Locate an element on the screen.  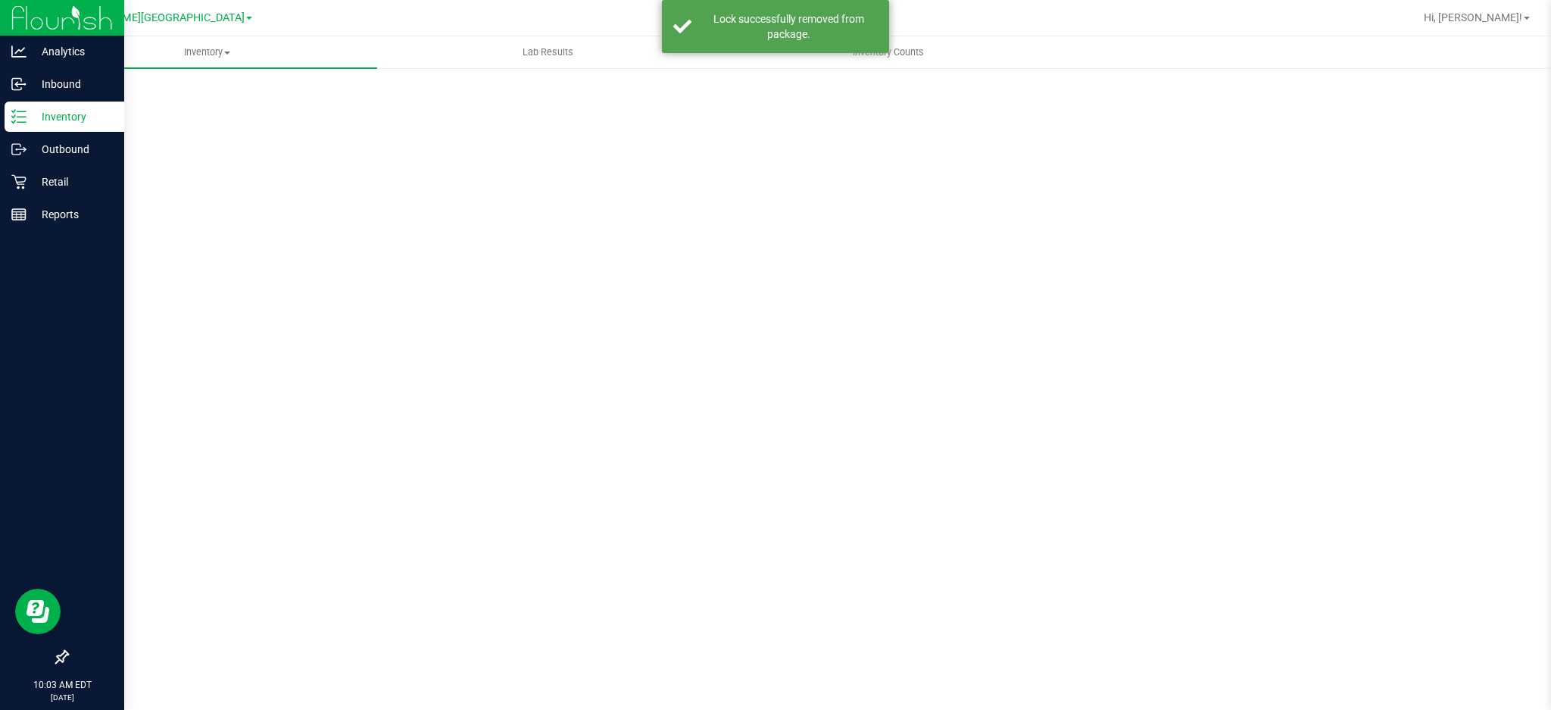
p: Inventory is located at coordinates (72, 117).